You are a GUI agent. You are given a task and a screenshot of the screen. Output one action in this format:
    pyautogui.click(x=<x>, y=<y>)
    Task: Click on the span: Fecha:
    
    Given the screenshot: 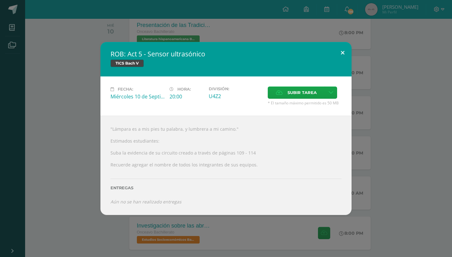 What is the action you would take?
    pyautogui.click(x=125, y=89)
    